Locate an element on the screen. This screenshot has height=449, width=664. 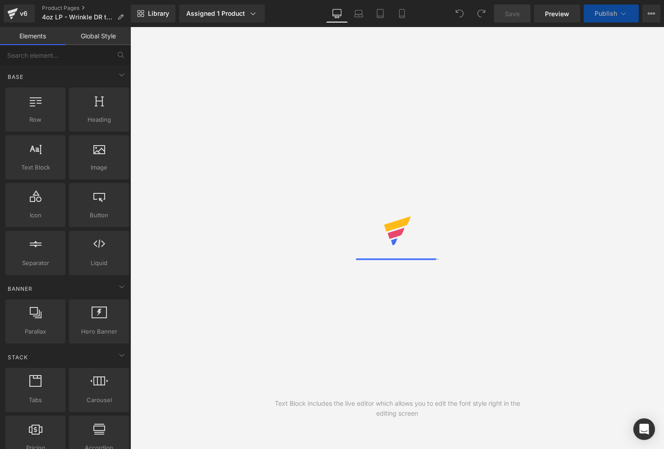
span: Heading is located at coordinates (99, 120).